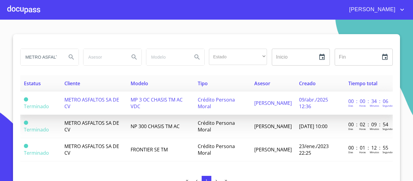 This screenshot has height=181, width=413. What do you see at coordinates (368, 148) in the screenshot?
I see `p: 00 : 01 : 12 : 55` at bounding box center [368, 148].